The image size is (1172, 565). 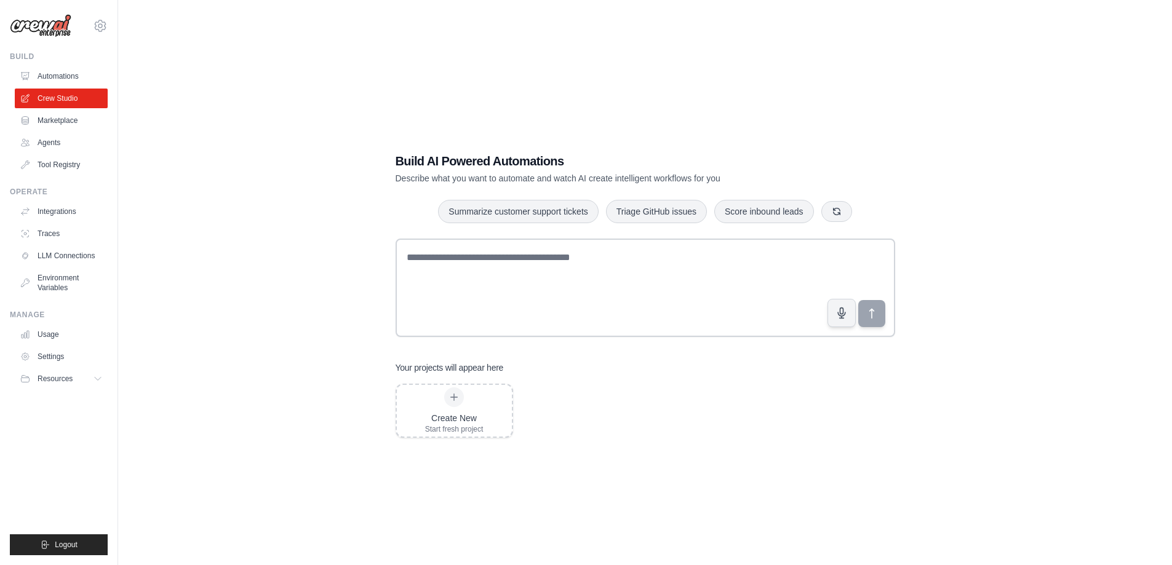 What do you see at coordinates (61, 234) in the screenshot?
I see `a: Traces` at bounding box center [61, 234].